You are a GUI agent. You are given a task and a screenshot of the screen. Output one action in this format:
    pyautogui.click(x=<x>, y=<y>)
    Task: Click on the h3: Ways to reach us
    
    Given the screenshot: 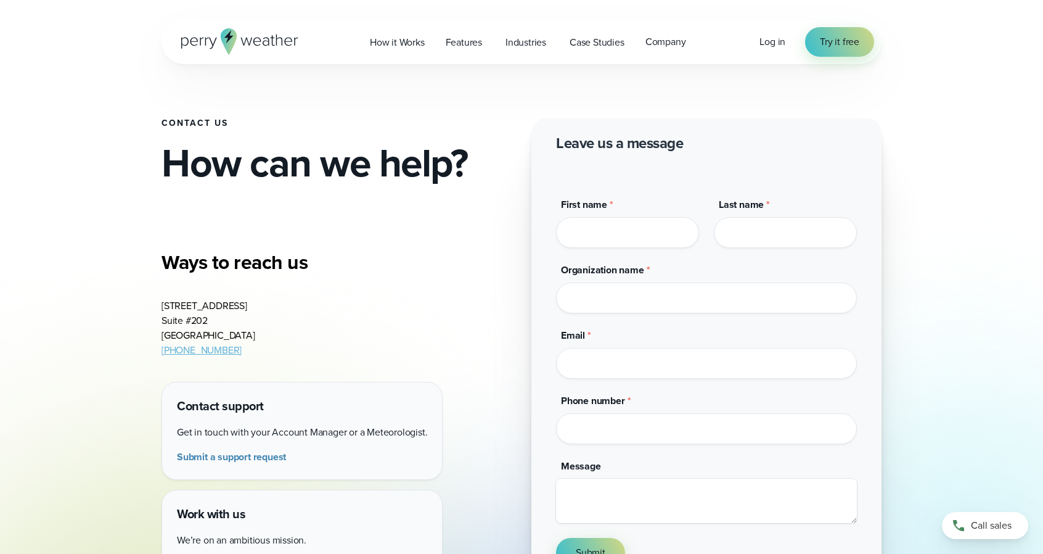 What is the action you would take?
    pyautogui.click(x=306, y=262)
    